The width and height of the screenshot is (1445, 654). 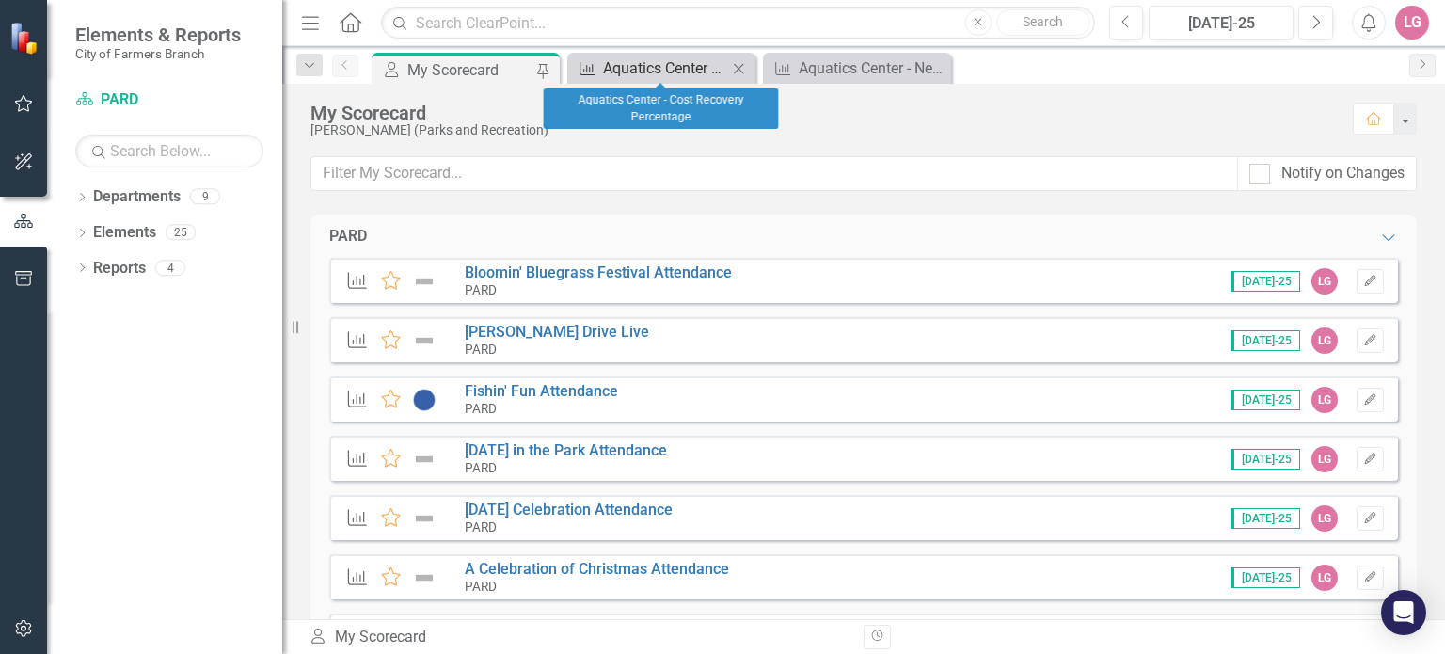 I want to click on a: A Celebration of Christmas Attendance, so click(x=597, y=568).